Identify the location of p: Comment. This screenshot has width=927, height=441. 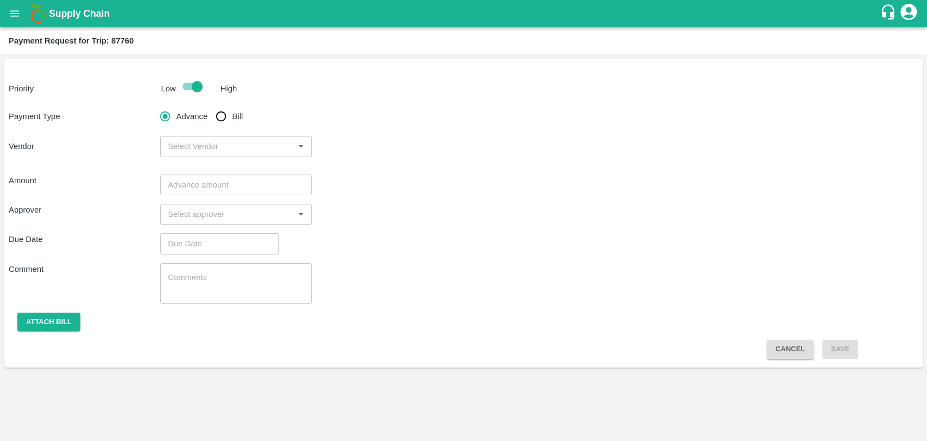
(84, 269).